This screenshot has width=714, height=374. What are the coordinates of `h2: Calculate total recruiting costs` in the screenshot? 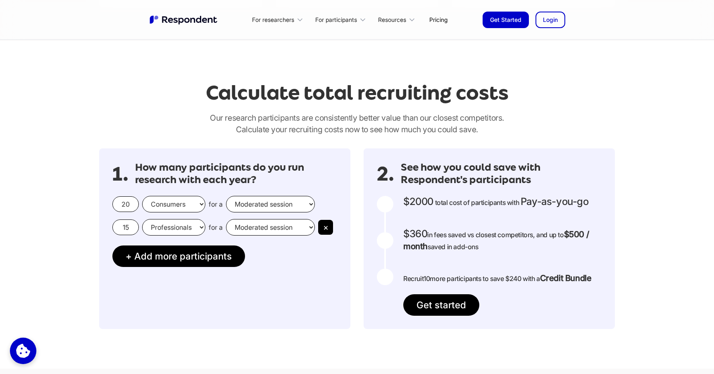 It's located at (357, 93).